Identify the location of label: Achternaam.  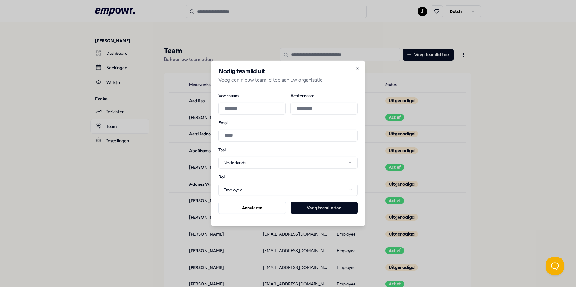
(324, 96).